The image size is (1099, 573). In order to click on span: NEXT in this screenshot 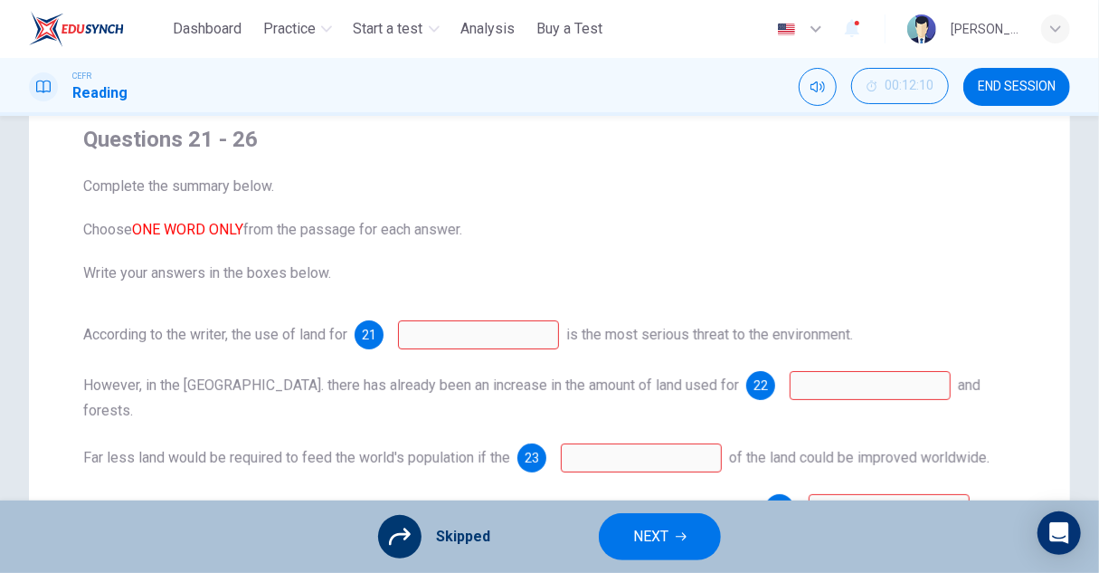, I will do `click(650, 536)`.